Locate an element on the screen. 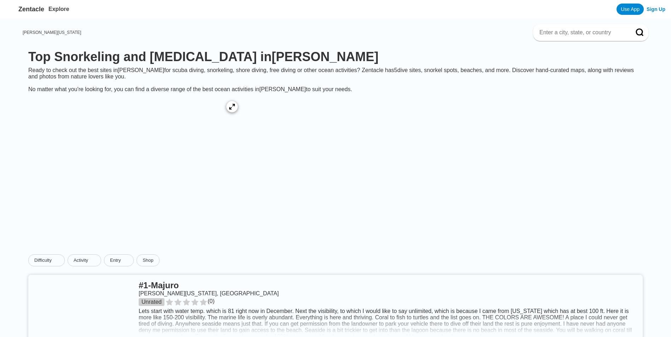 This screenshot has height=337, width=671. img: Zentacle logo is located at coordinates (11, 9).